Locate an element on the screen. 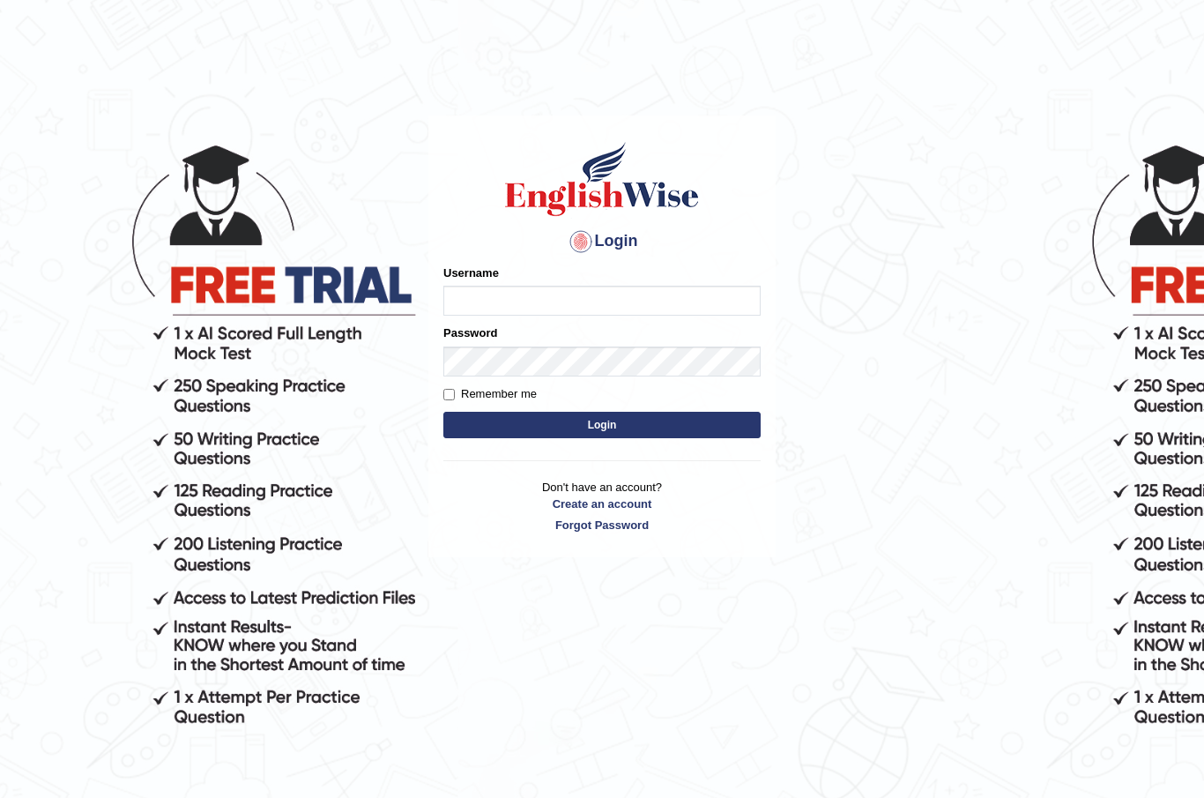 The height and width of the screenshot is (798, 1204). input: Remember me is located at coordinates (449, 394).